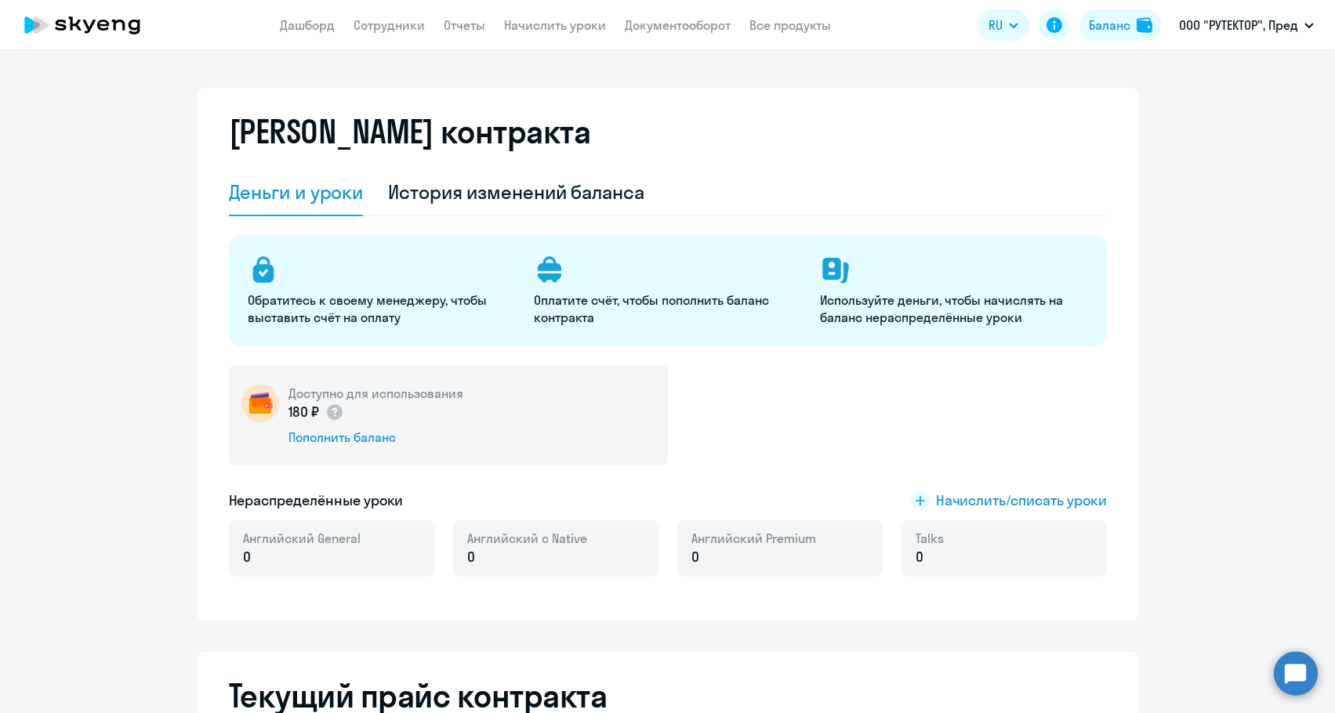 The width and height of the screenshot is (1335, 713). I want to click on div: Деньги и уроки, so click(296, 192).